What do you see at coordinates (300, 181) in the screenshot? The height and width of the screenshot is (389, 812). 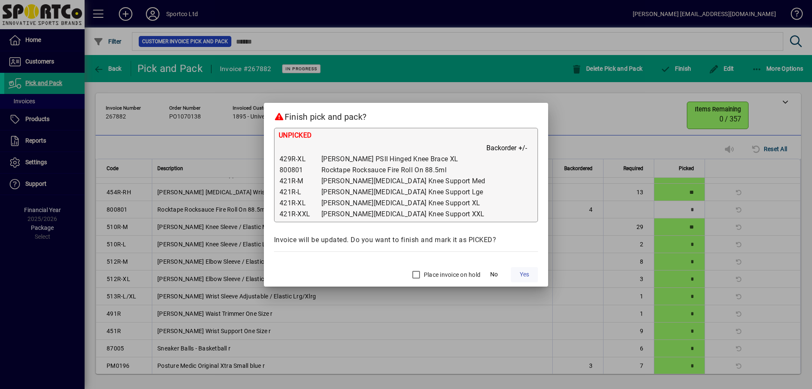 I see `td: 421R-M` at bounding box center [300, 181].